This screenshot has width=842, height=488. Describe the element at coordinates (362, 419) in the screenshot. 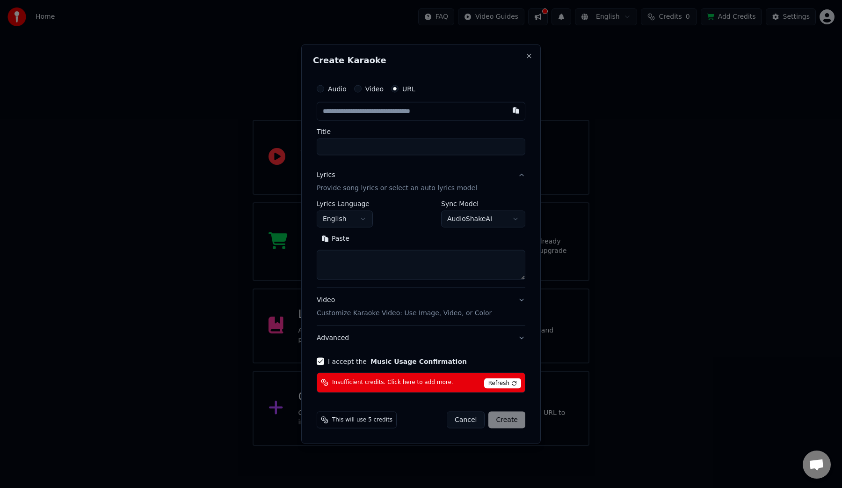

I see `span: This will use 5 credits` at that location.